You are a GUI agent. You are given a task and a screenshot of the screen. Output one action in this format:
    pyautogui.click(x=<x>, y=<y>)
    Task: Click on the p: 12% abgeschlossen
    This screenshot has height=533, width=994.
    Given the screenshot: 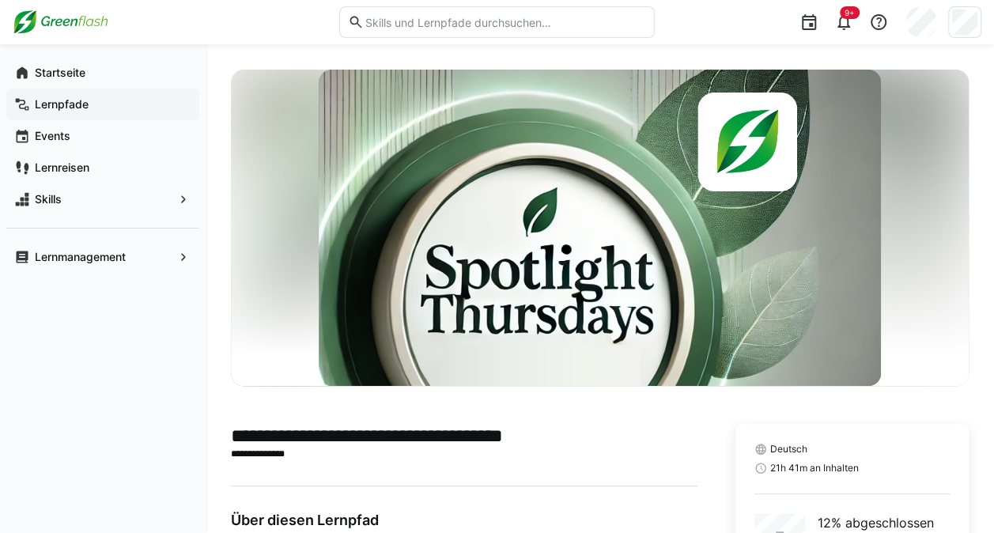 What is the action you would take?
    pyautogui.click(x=875, y=523)
    